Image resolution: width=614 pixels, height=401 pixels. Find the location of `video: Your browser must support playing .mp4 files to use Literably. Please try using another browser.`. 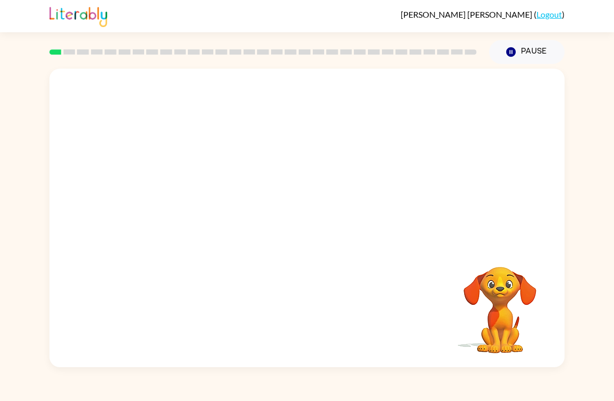

video: Your browser must support playing .mp4 files to use Literably. Please try using another browser. is located at coordinates (500, 303).